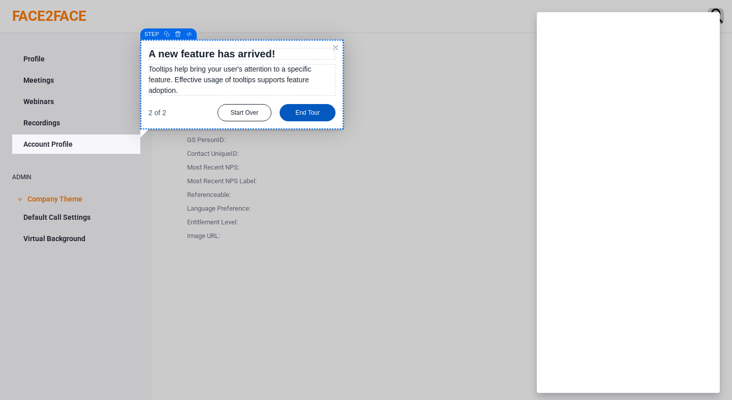 The height and width of the screenshot is (400, 732). What do you see at coordinates (230, 80) in the screenshot?
I see `span: Tooltips help bring your user's attention to a specific feature. Effective usage of tooltips supp...` at bounding box center [230, 80].